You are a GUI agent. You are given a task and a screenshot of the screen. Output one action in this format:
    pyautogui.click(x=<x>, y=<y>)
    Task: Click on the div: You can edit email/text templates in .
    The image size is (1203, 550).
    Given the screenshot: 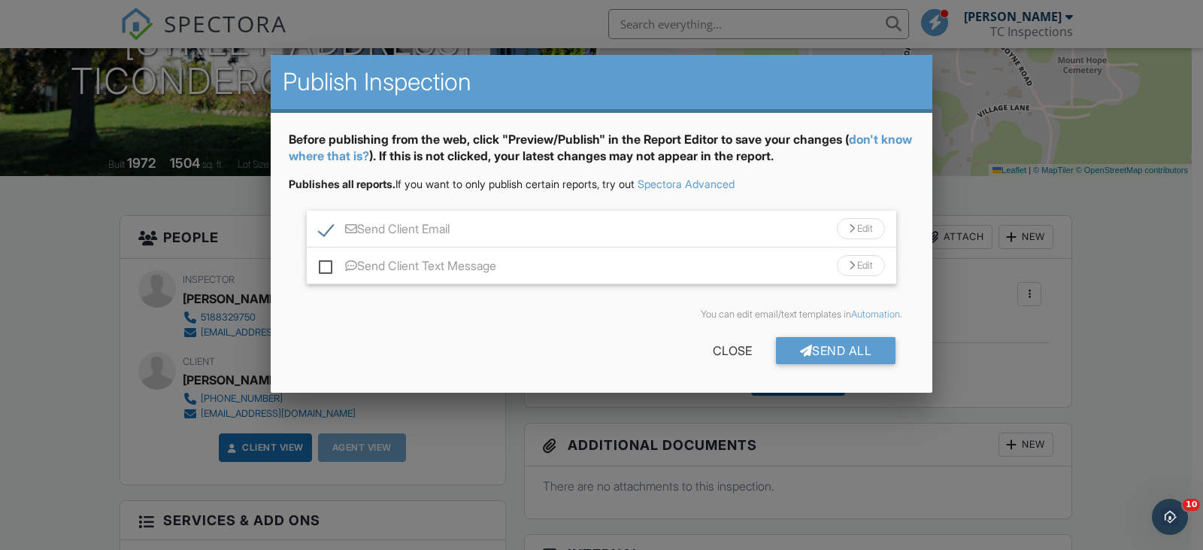 What is the action you would take?
    pyautogui.click(x=601, y=314)
    